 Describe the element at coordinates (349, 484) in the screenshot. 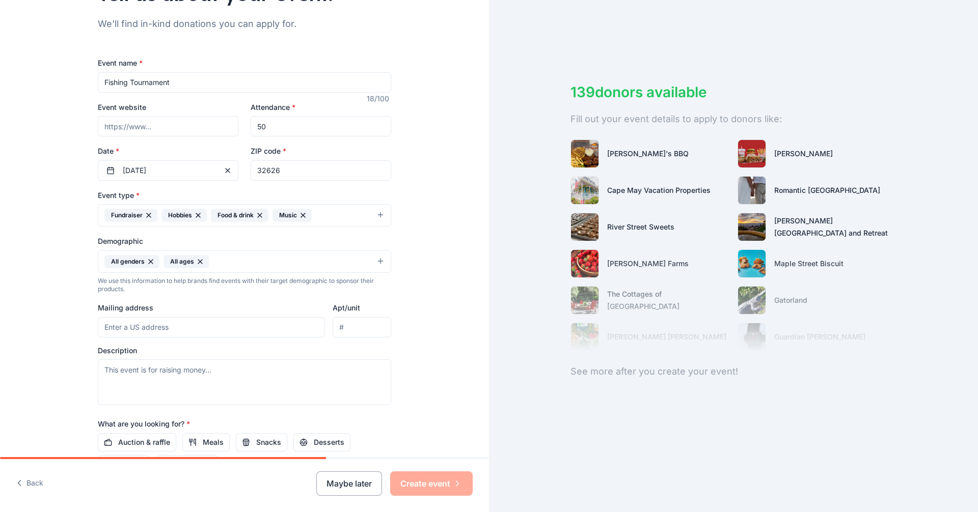

I see `button: Maybe later` at that location.